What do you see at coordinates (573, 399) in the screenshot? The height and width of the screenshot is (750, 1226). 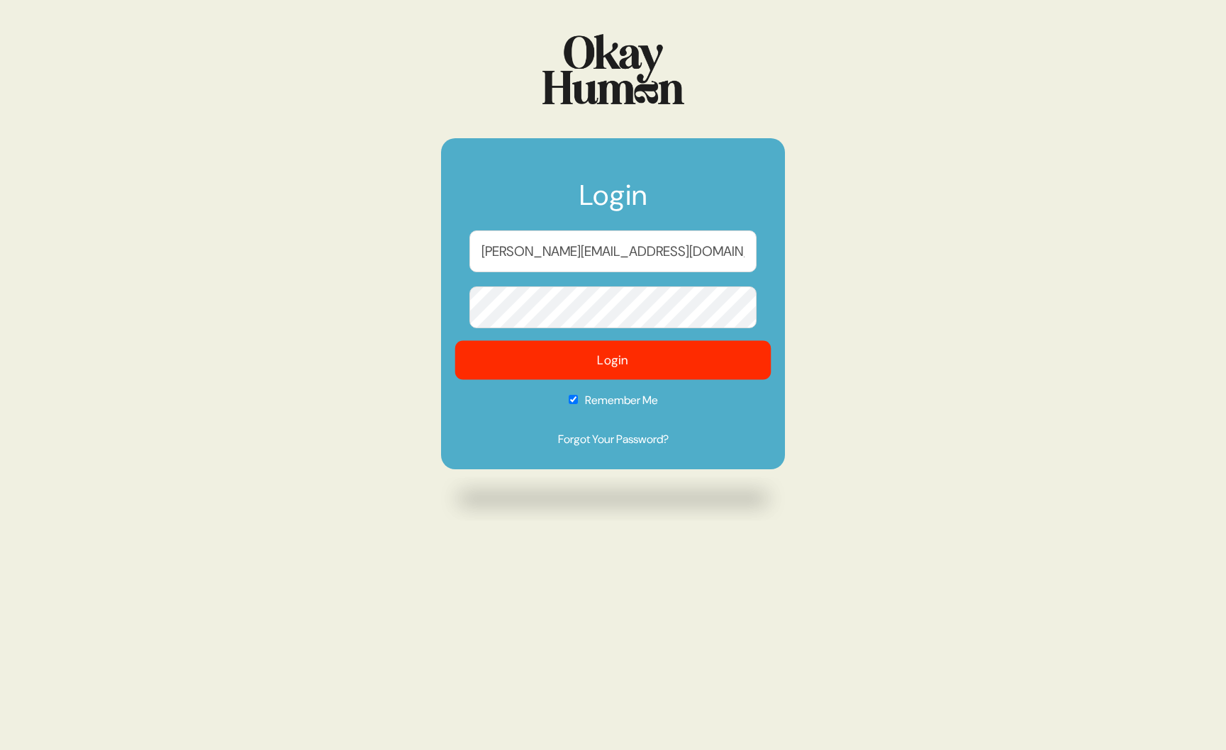 I see `input: Remember Me` at bounding box center [573, 399].